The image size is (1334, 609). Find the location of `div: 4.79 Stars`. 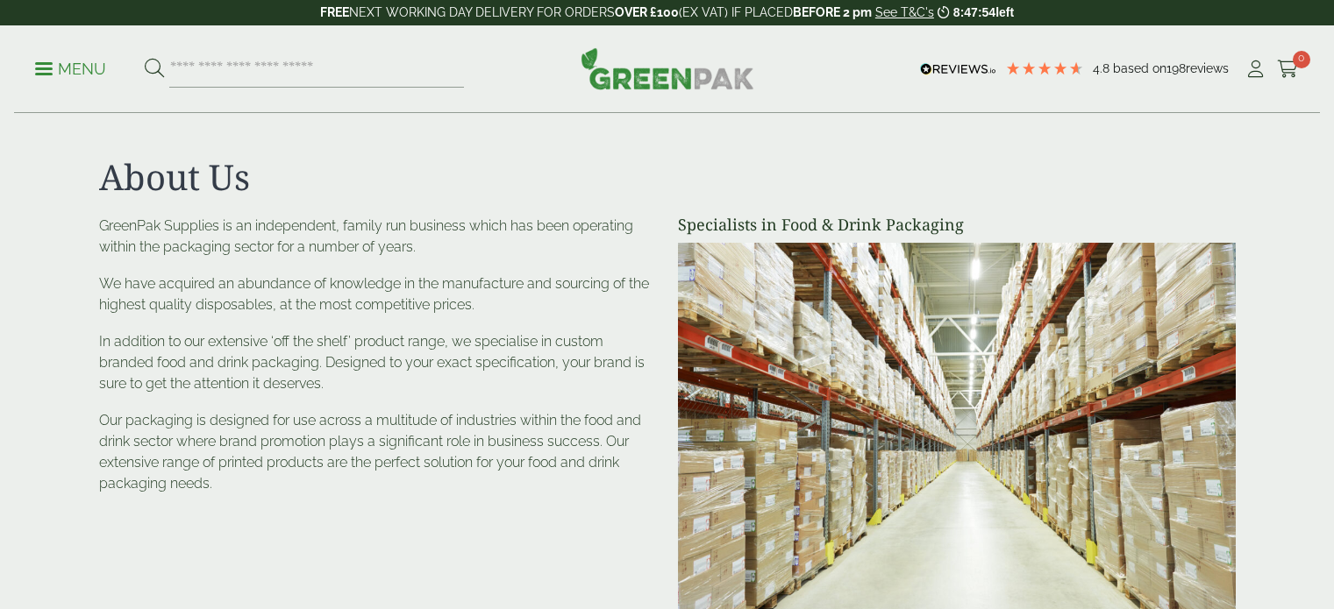

div: 4.79 Stars is located at coordinates (1044, 68).